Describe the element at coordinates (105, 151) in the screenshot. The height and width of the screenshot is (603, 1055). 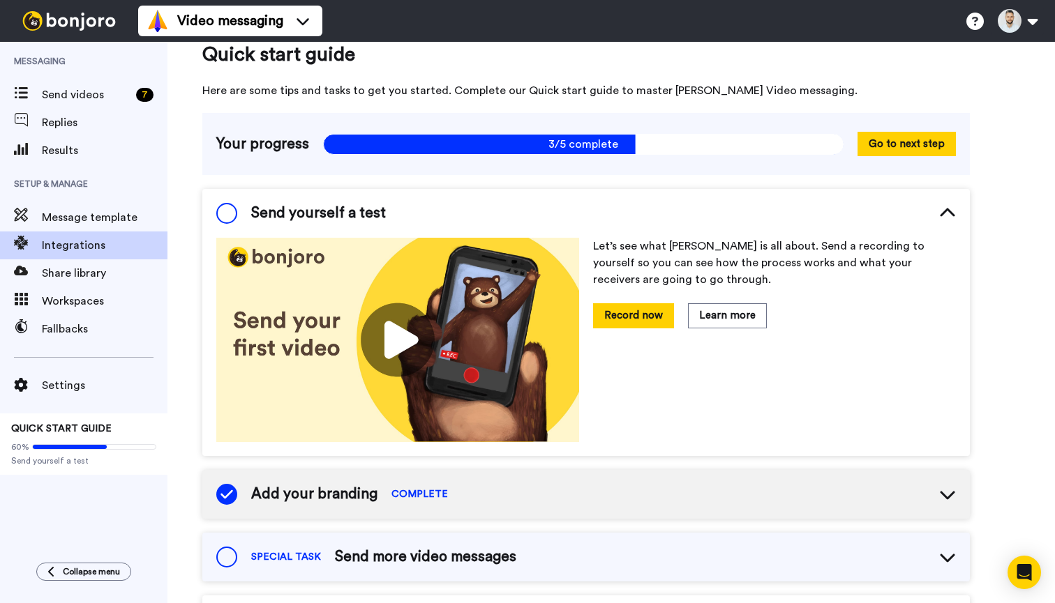
I see `span: Results` at that location.